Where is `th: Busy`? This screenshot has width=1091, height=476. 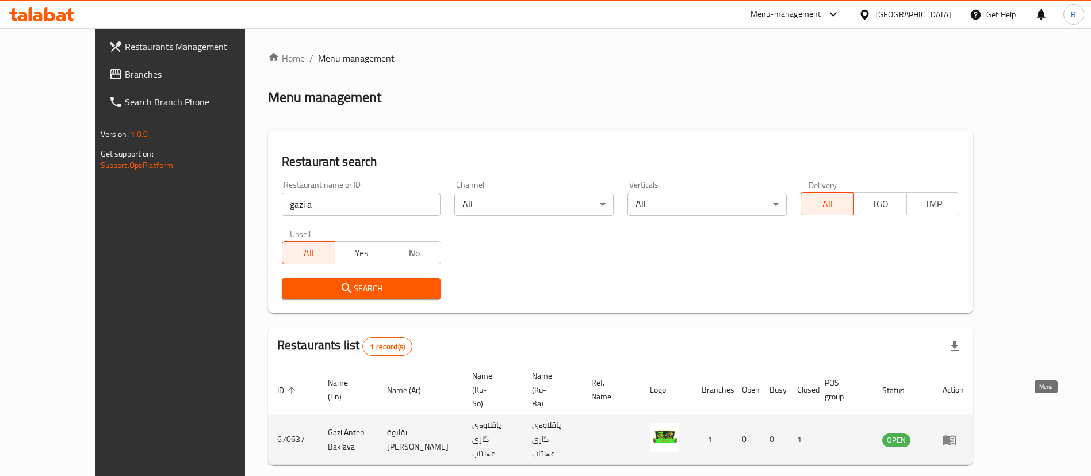
th: Busy is located at coordinates (774, 389).